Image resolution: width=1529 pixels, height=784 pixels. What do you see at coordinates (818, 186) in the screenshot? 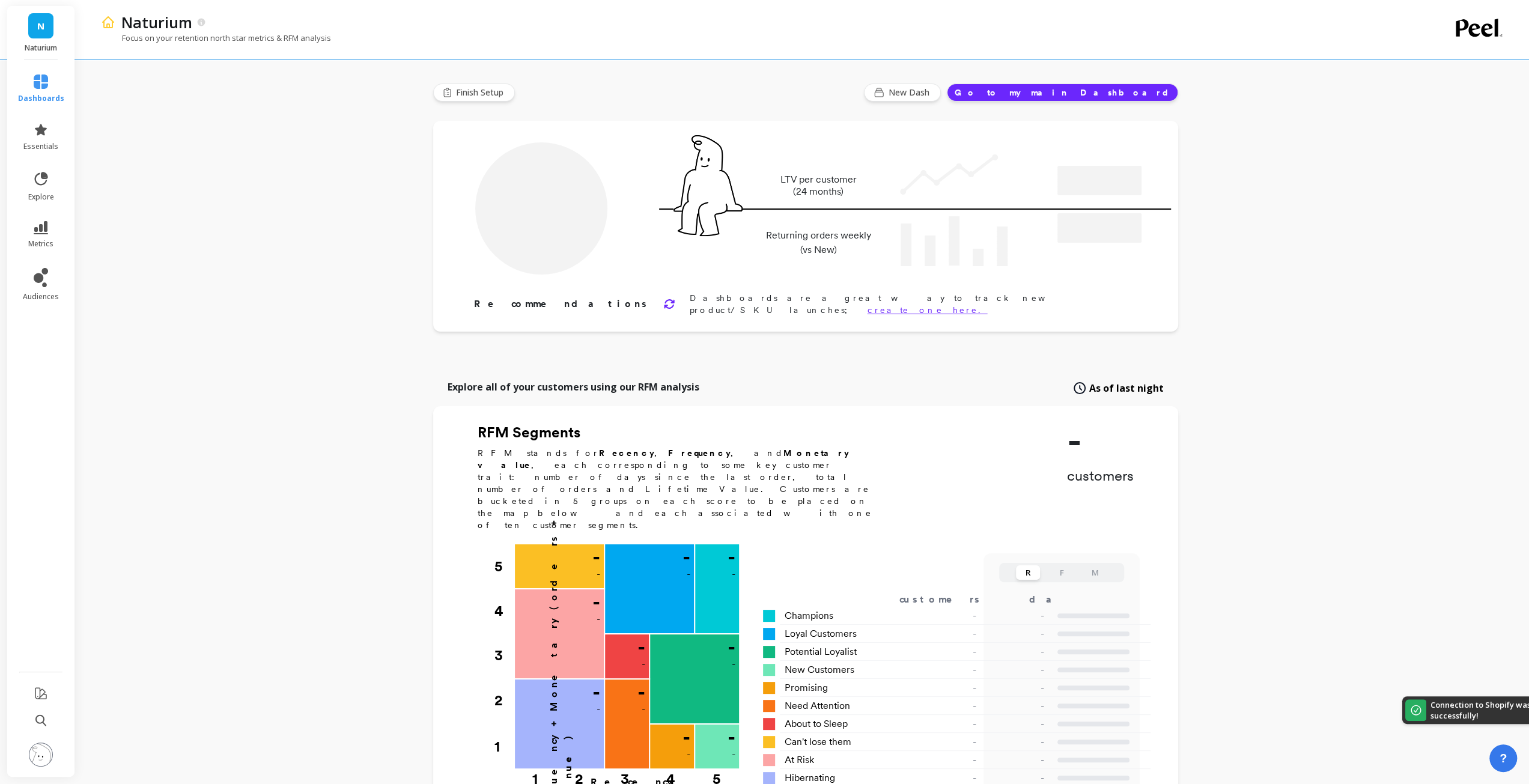
I see `p: LTV per customer (24 months)` at bounding box center [818, 186].